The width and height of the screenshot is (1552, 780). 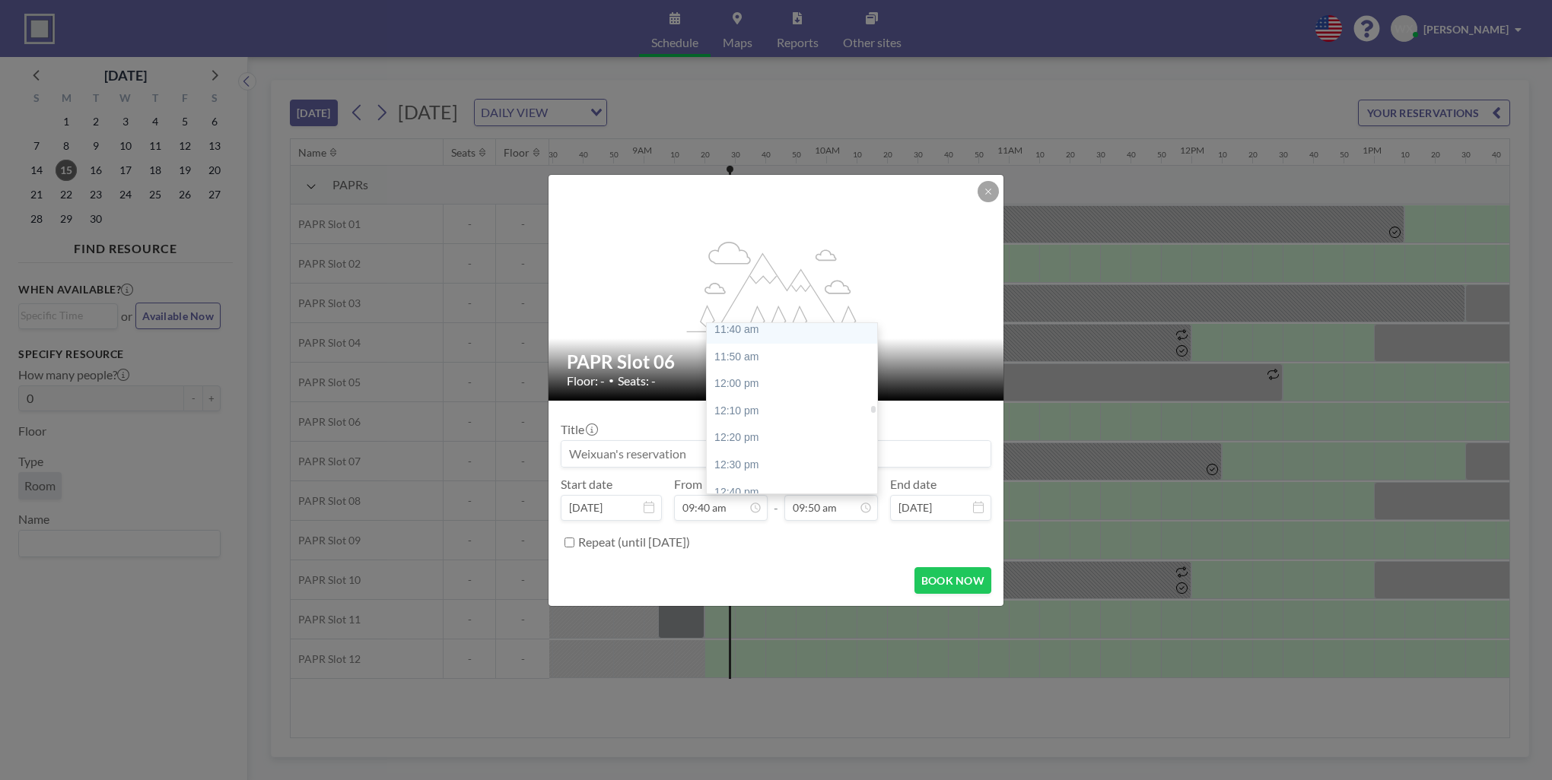 What do you see at coordinates (796, 384) in the screenshot?
I see `div: 12:00 pm` at bounding box center [796, 384].